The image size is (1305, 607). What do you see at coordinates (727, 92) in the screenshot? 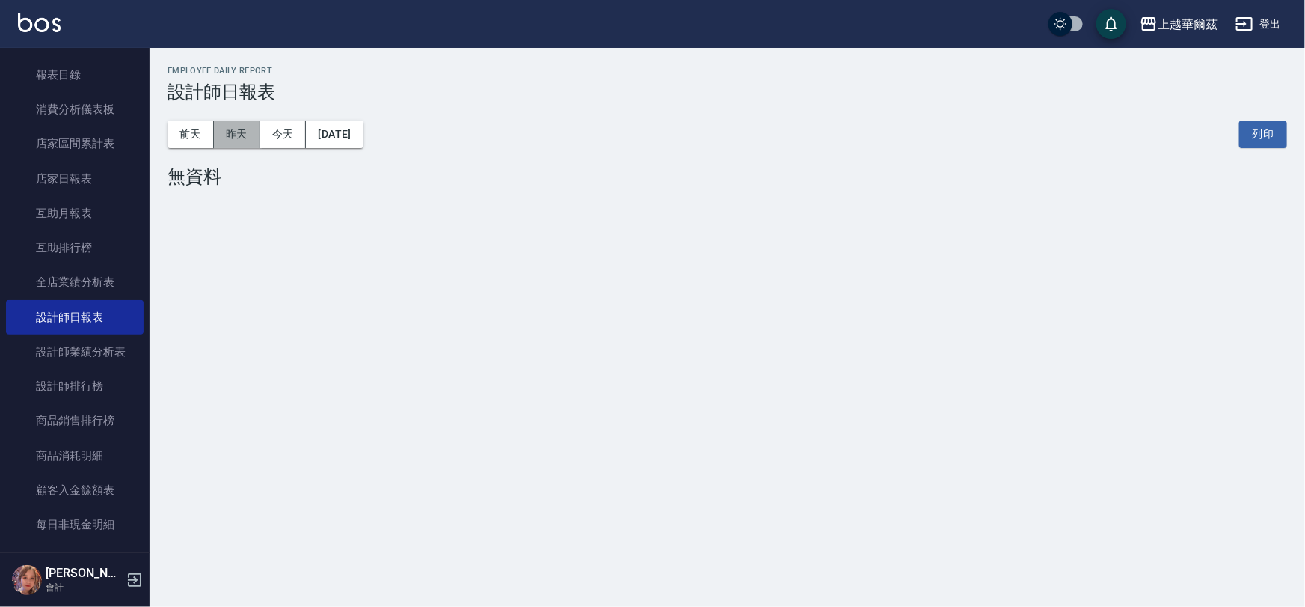
I see `h3: 設計師日報表` at bounding box center [727, 92].